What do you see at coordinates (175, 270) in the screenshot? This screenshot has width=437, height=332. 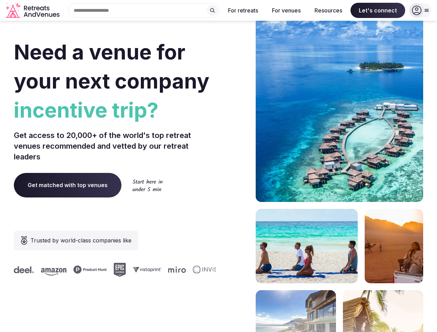 I see `svg: Miro company logo` at bounding box center [175, 270].